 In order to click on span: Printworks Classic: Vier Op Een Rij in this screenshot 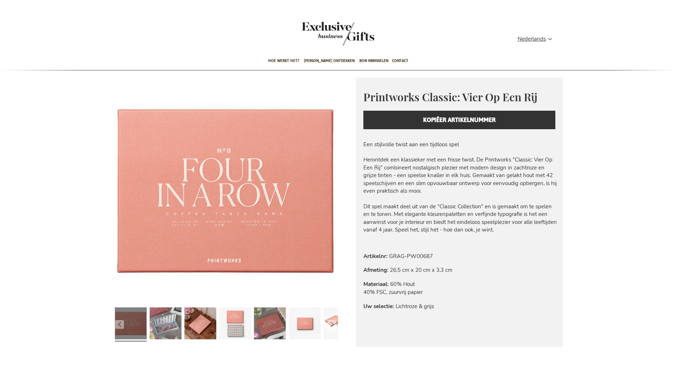, I will do `click(451, 97)`.